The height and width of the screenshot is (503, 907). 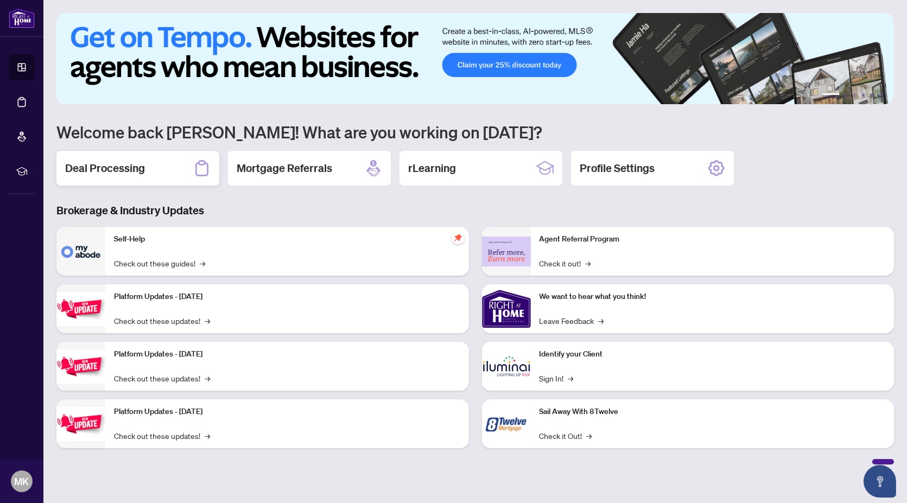 I want to click on img: logo, so click(x=22, y=18).